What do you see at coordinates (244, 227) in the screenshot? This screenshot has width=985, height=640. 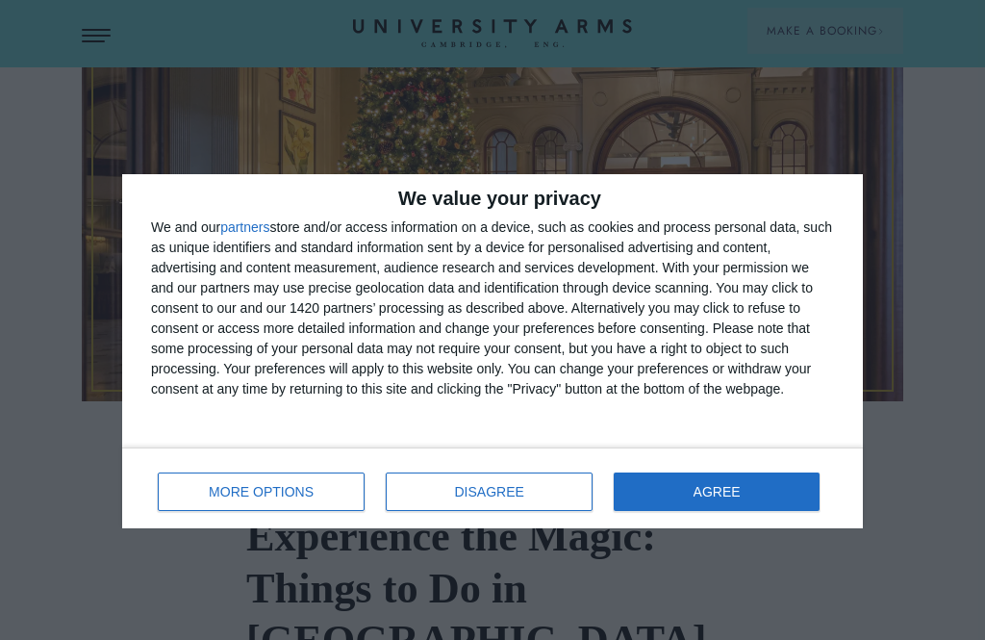 I see `button: partners` at bounding box center [244, 227].